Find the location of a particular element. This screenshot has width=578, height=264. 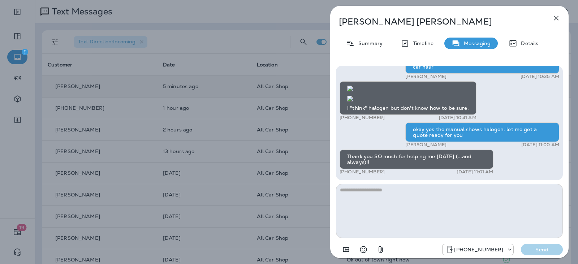

div: okay yes the manual shows halogen. let me get a quote ready for you is located at coordinates (482, 132).